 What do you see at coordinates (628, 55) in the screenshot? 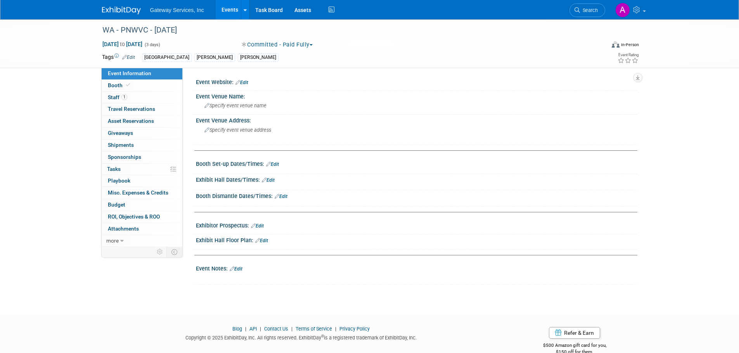
I see `div: Event Rating` at bounding box center [628, 55].